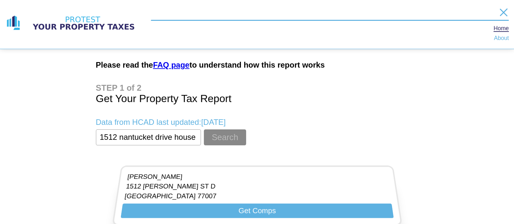 The height and width of the screenshot is (224, 514). I want to click on button: Get Comps, so click(257, 211).